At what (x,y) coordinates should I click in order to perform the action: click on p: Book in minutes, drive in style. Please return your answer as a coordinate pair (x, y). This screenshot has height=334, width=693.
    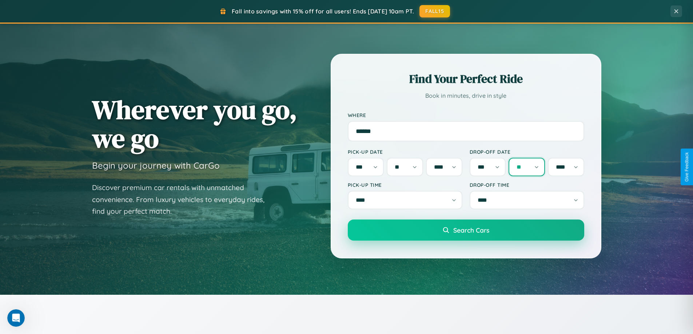
    Looking at the image, I should click on (466, 96).